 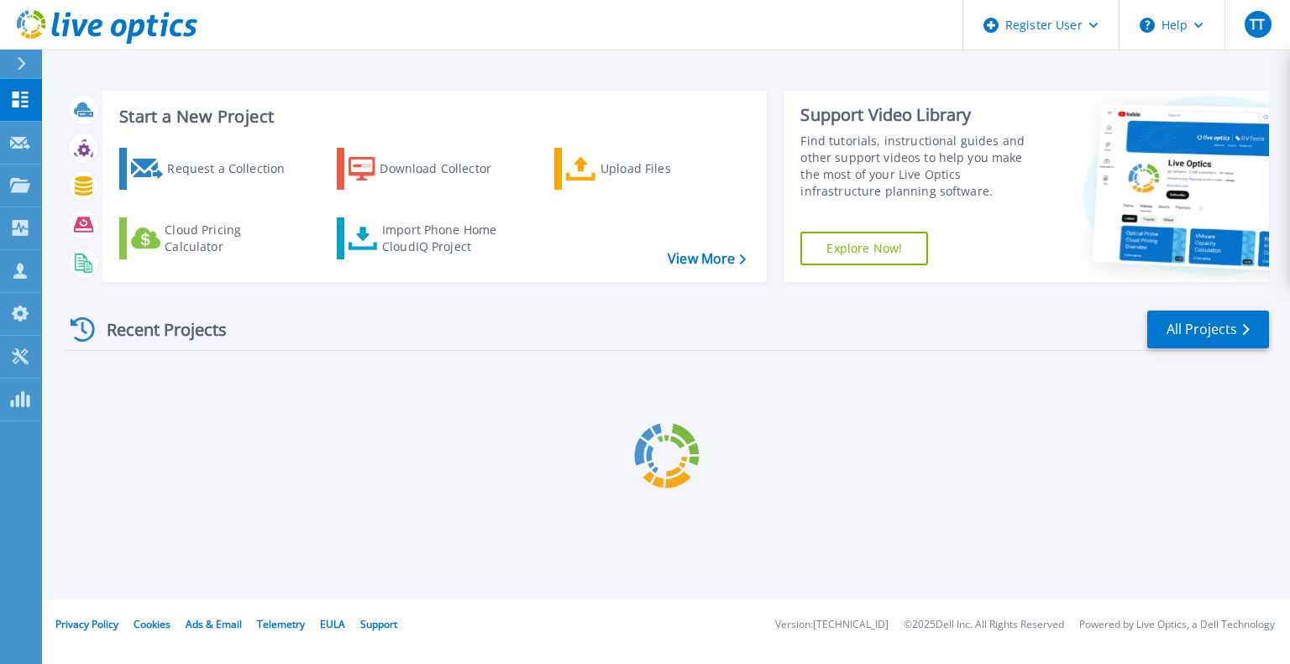 What do you see at coordinates (333, 624) in the screenshot?
I see `a: EULA` at bounding box center [333, 624].